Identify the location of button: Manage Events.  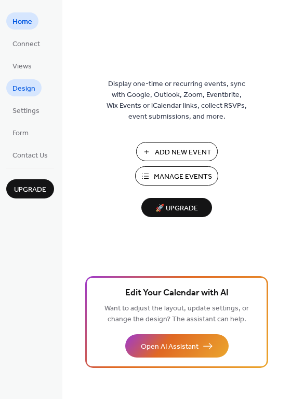
(176, 176).